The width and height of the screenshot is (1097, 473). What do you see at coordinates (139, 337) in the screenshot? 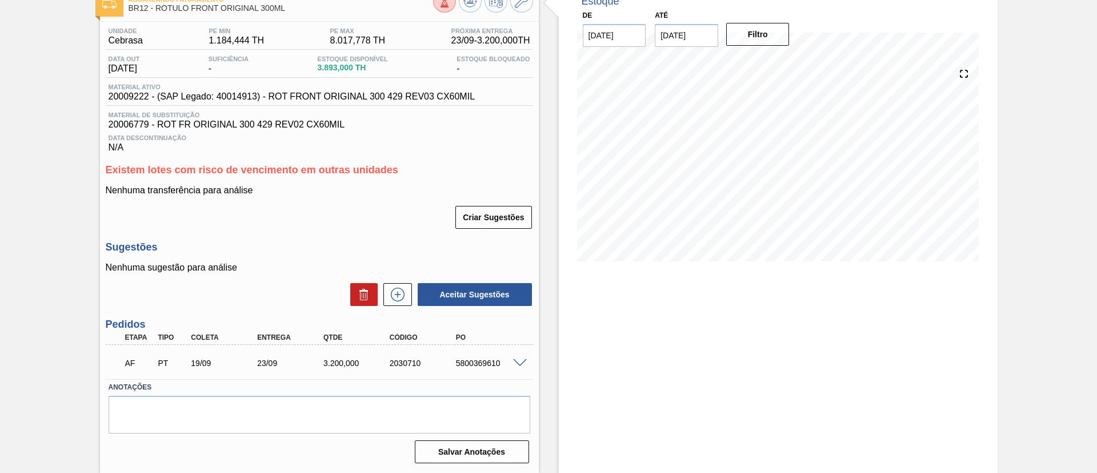
I see `div: Etapa` at bounding box center [139, 337].